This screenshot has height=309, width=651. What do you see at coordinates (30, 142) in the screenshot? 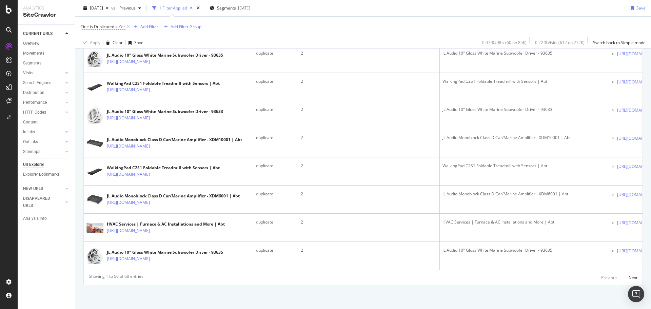
I see `div: Outlinks` at bounding box center [30, 142].